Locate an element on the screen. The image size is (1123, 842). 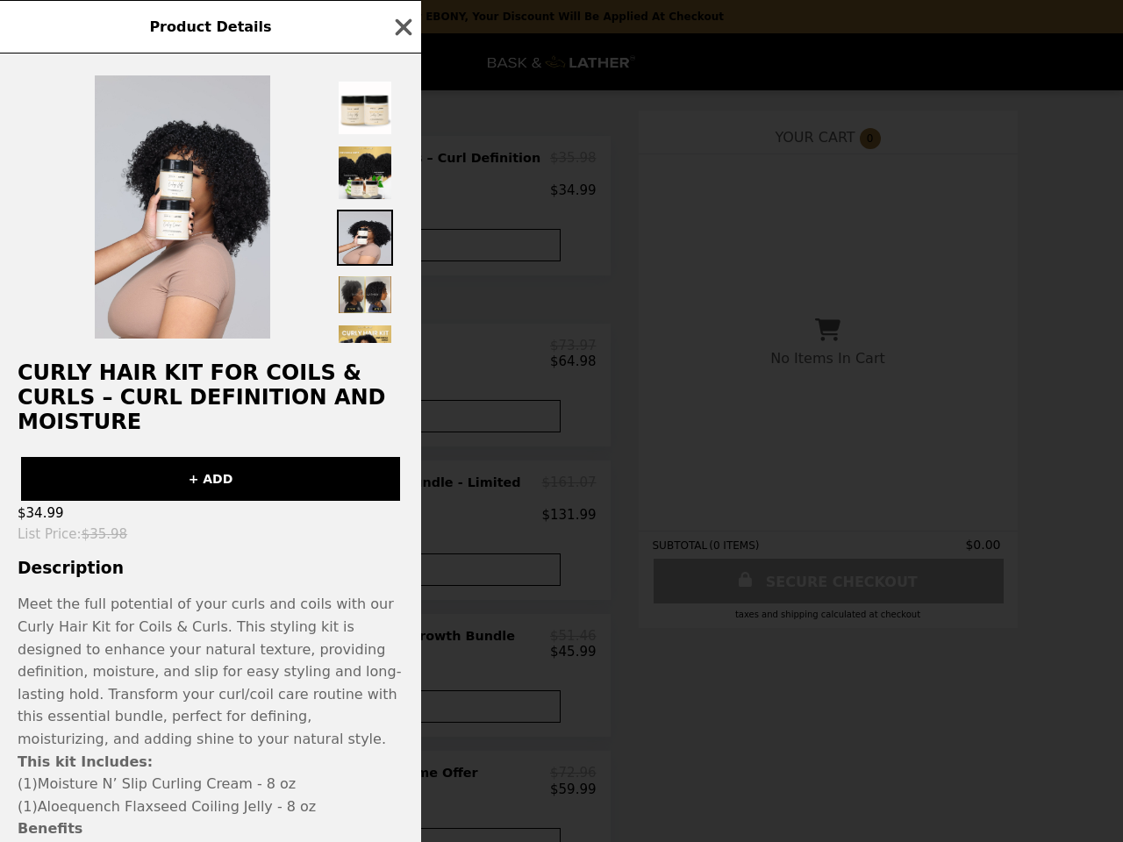
img: Default Title is located at coordinates (182, 207).